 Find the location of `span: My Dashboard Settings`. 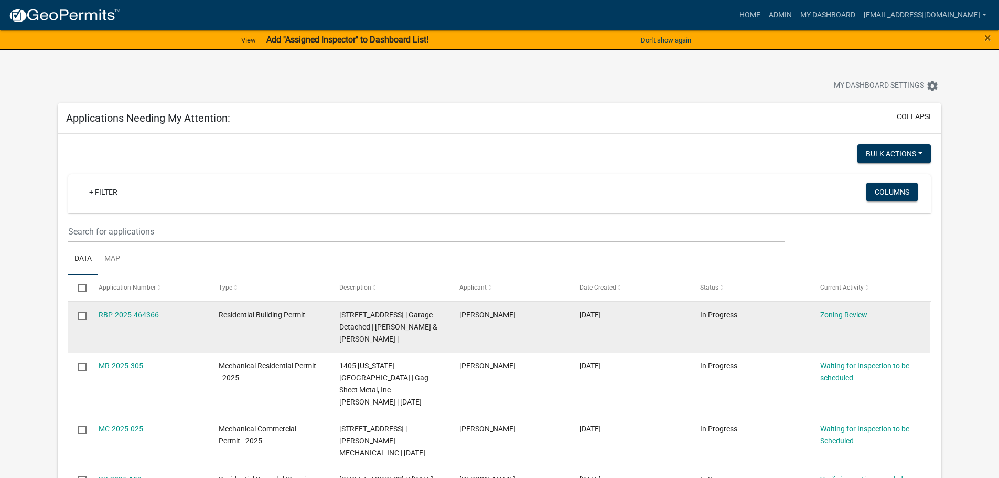

span: My Dashboard Settings is located at coordinates (879, 86).